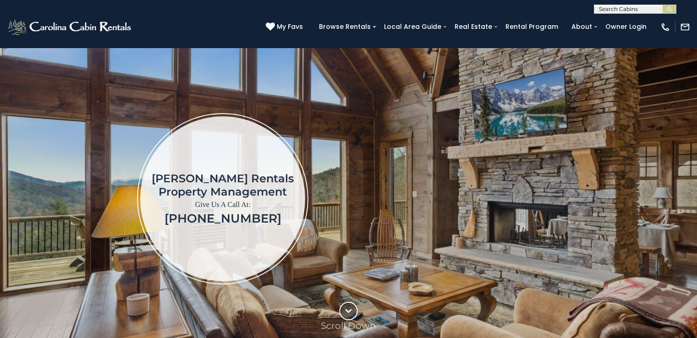 This screenshot has height=338, width=697. I want to click on a: Local Area Guide, so click(413, 27).